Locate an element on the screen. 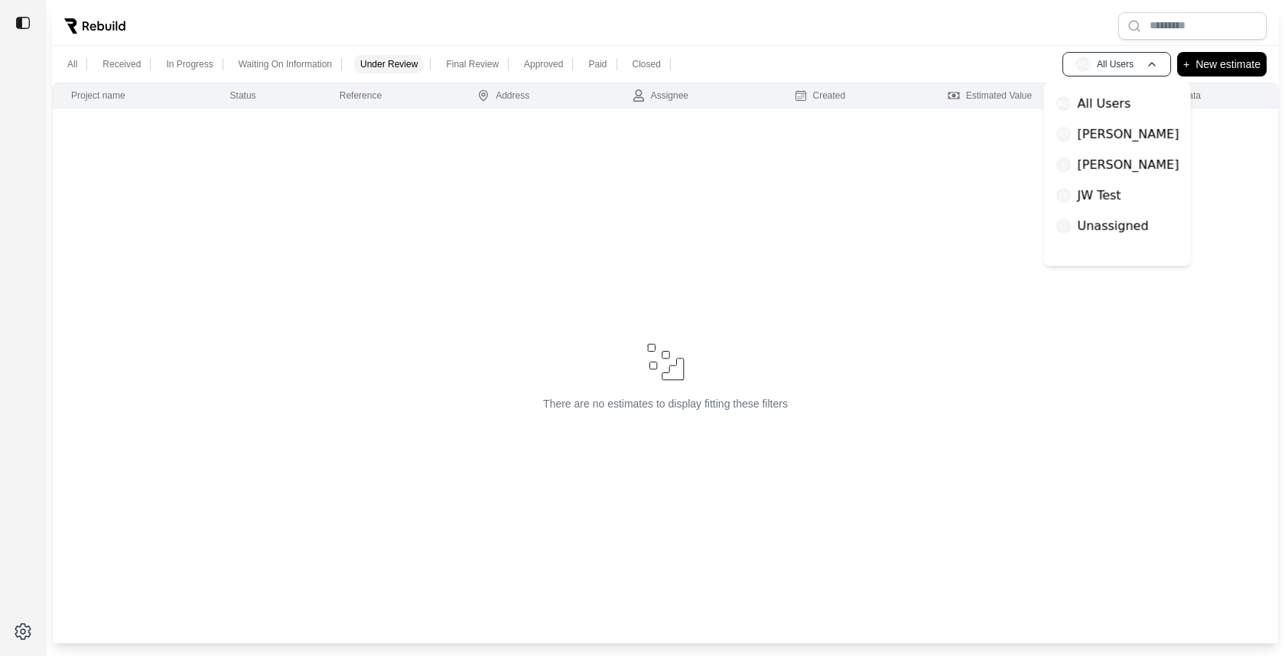 Image resolution: width=1285 pixels, height=656 pixels. button: AUAll Users is located at coordinates (1117, 64).